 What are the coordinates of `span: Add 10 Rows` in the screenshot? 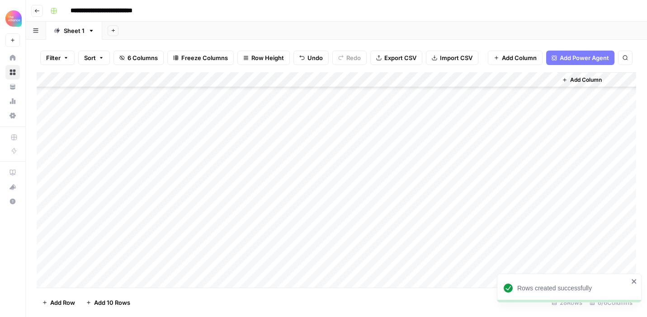 It's located at (112, 303).